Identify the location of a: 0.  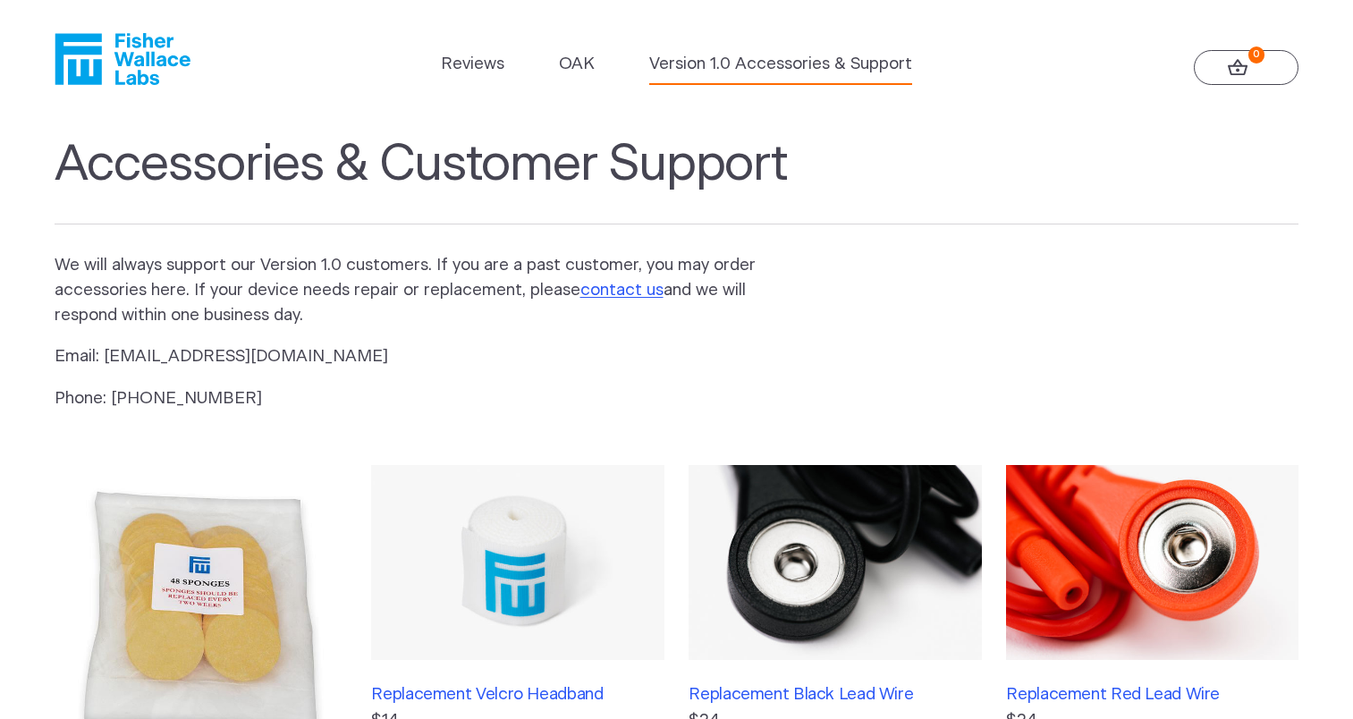
(1247, 68).